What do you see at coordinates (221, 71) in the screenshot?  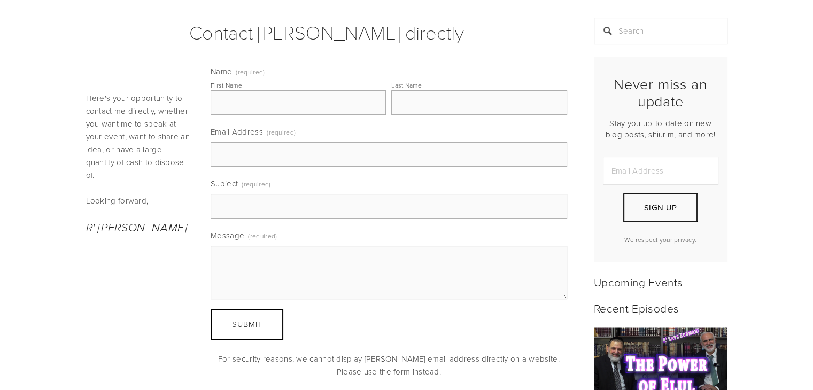 I see `span: Name` at bounding box center [221, 71].